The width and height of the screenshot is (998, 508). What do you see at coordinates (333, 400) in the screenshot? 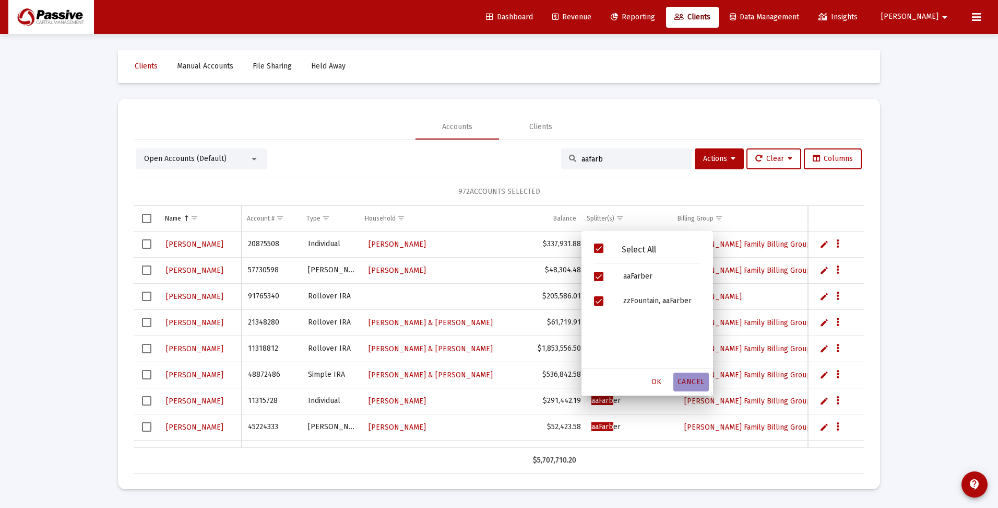
I see `td: Individual` at bounding box center [333, 400].